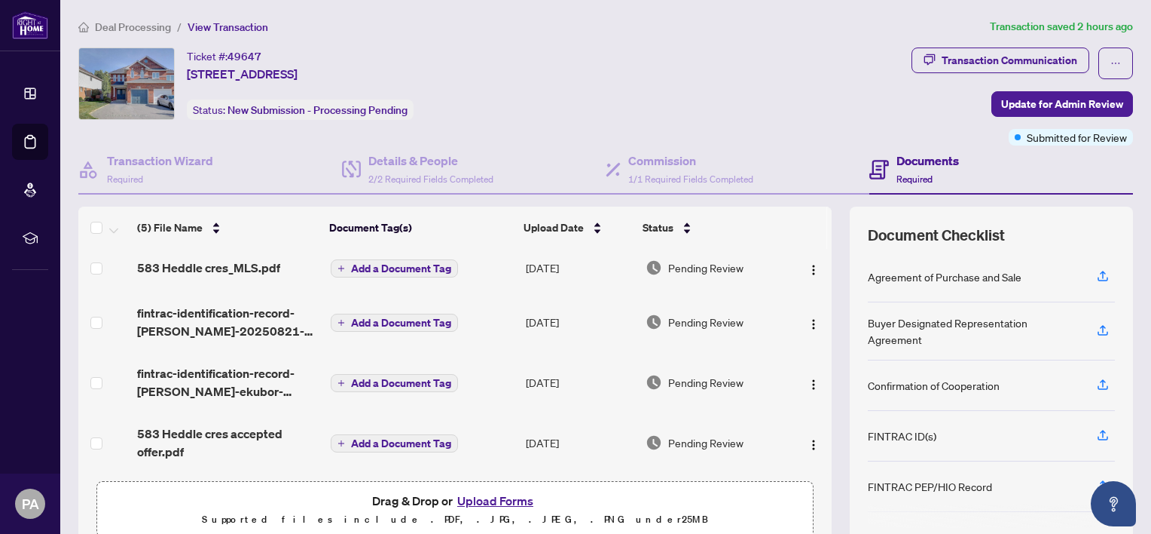  I want to click on div: Buyer Designated Representation Agreement, so click(974, 331).